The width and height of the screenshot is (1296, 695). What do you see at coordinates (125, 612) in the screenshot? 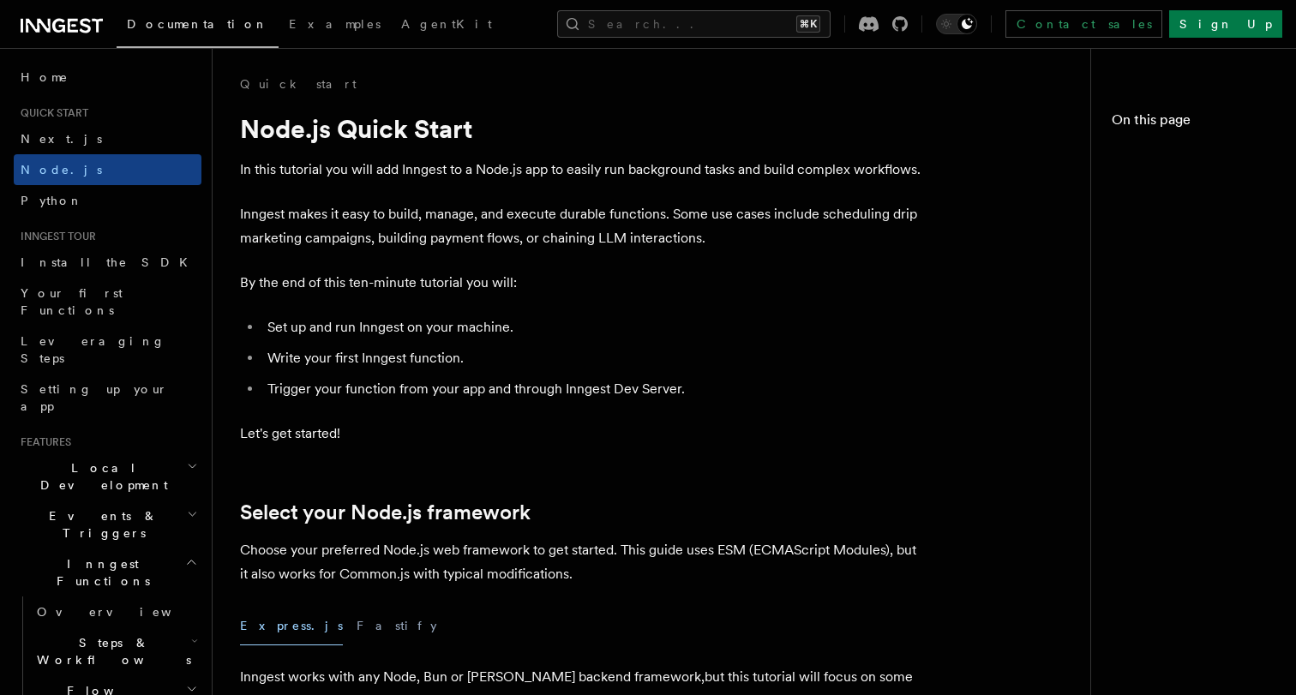
I see `span: Overview` at bounding box center [125, 612].